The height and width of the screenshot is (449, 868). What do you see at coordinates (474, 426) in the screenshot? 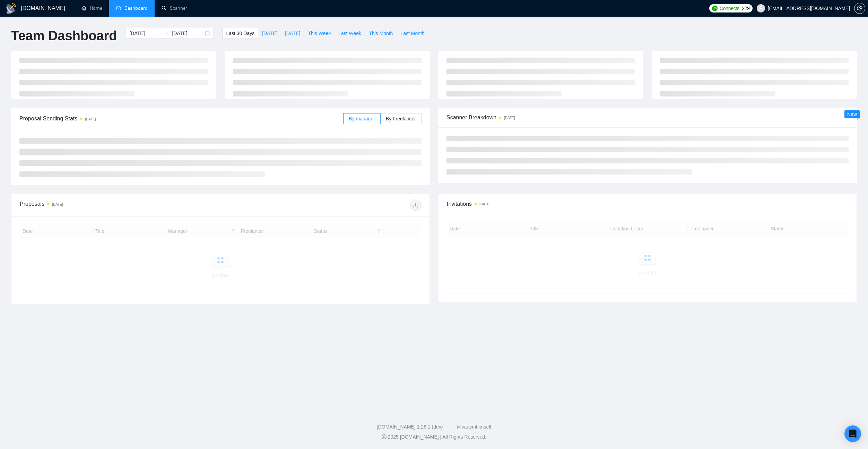
I see `a: @vadymhimself` at bounding box center [474, 426].